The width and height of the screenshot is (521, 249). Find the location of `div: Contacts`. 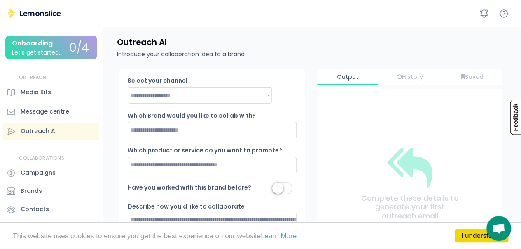

div: Contacts is located at coordinates (35, 209).